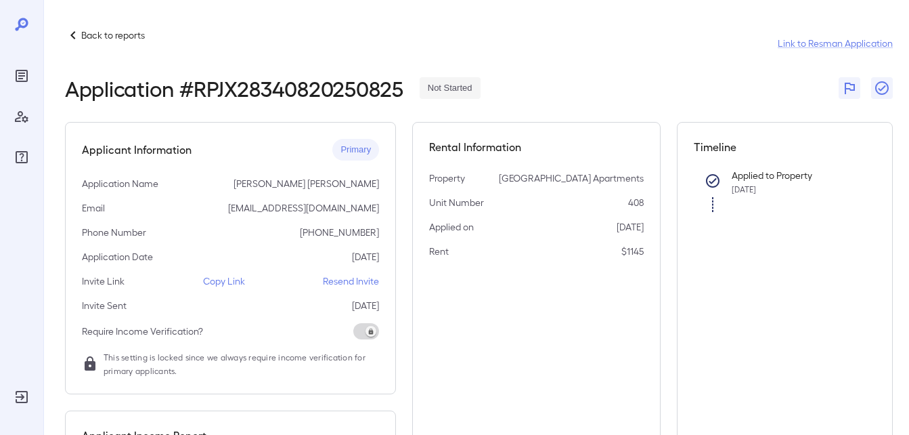 Image resolution: width=909 pixels, height=435 pixels. I want to click on div: Manage Users, so click(22, 116).